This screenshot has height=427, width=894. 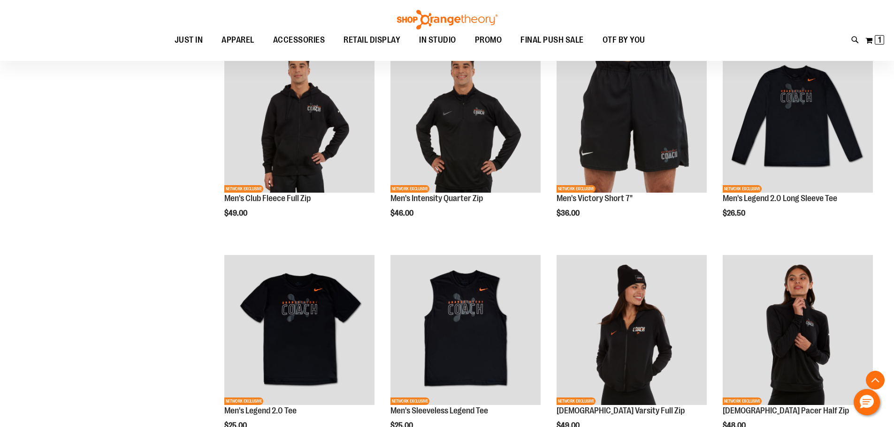 I want to click on img: OTF Ladies Coach FA23 Pacer Half Zip - Black primary image, so click(x=798, y=330).